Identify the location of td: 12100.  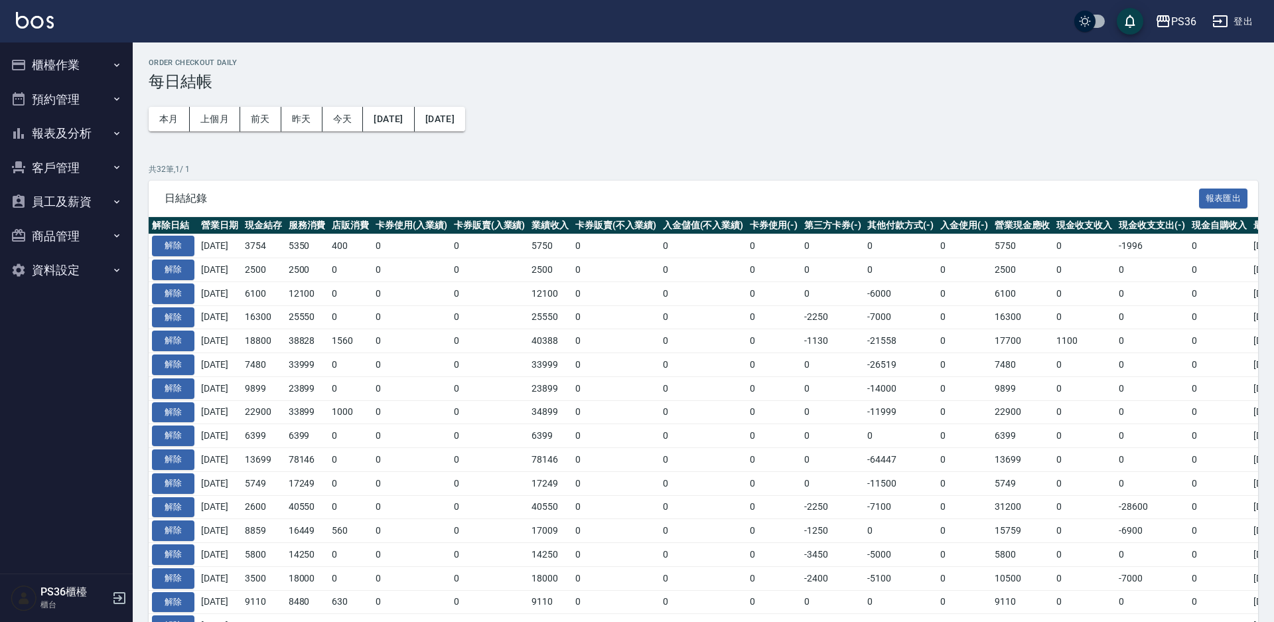
(307, 293).